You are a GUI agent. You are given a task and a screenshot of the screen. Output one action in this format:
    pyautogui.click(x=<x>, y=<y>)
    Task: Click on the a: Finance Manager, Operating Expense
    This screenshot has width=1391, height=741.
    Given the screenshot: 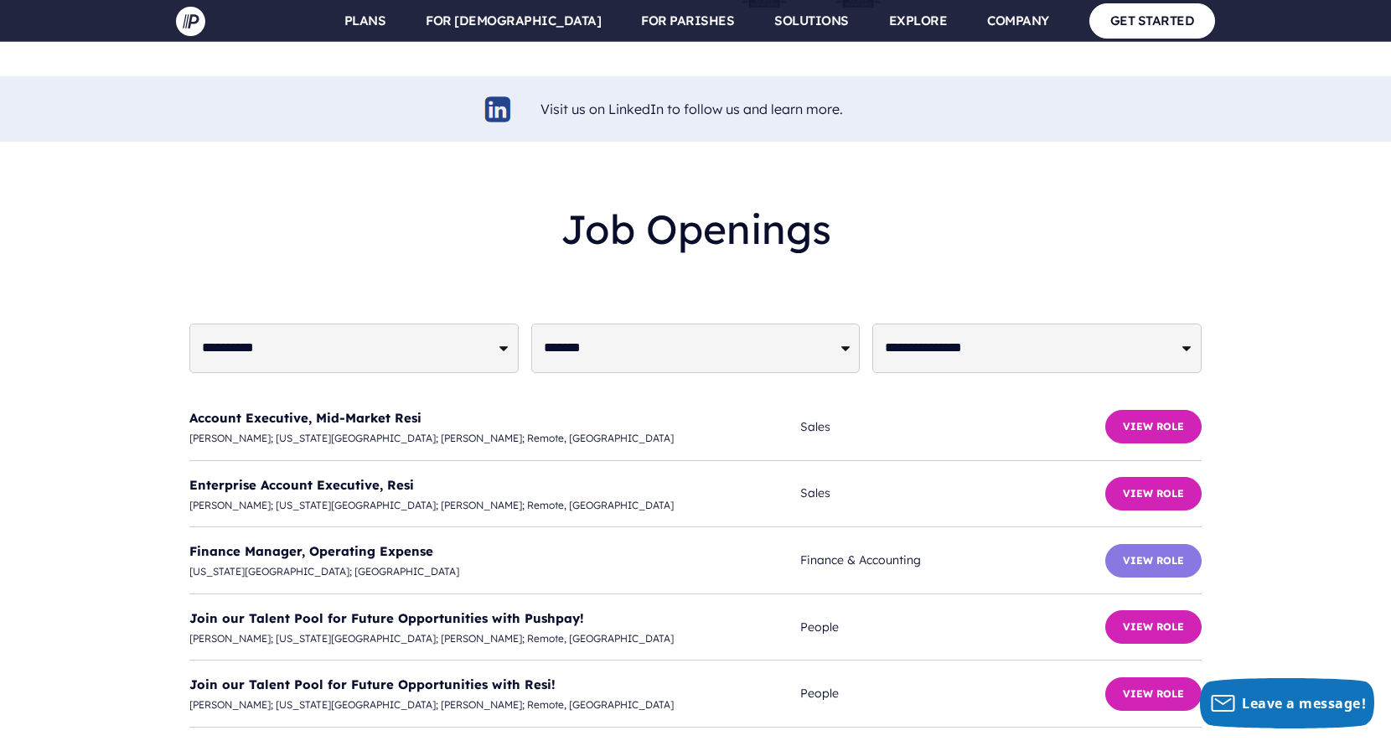 What is the action you would take?
    pyautogui.click(x=311, y=550)
    